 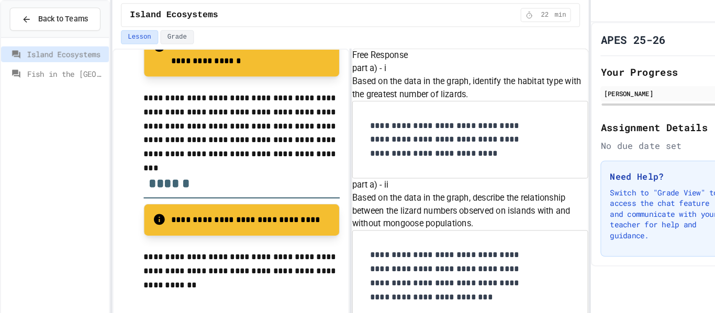 I want to click on h6: part a) - ii, so click(x=455, y=179).